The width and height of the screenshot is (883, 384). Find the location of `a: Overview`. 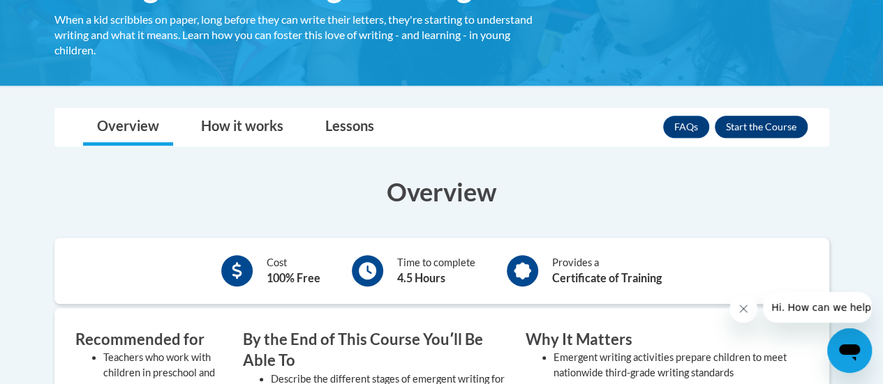

a: Overview is located at coordinates (128, 127).